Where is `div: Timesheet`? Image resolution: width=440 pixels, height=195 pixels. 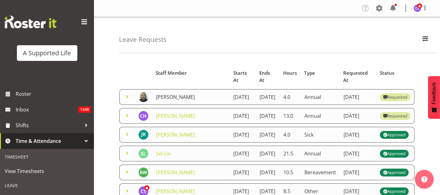 div: Timesheet is located at coordinates (47, 156).